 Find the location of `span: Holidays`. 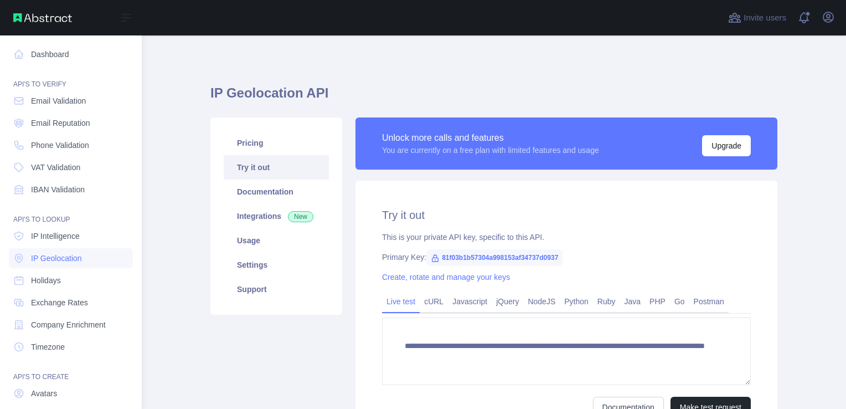

span: Holidays is located at coordinates (46, 280).